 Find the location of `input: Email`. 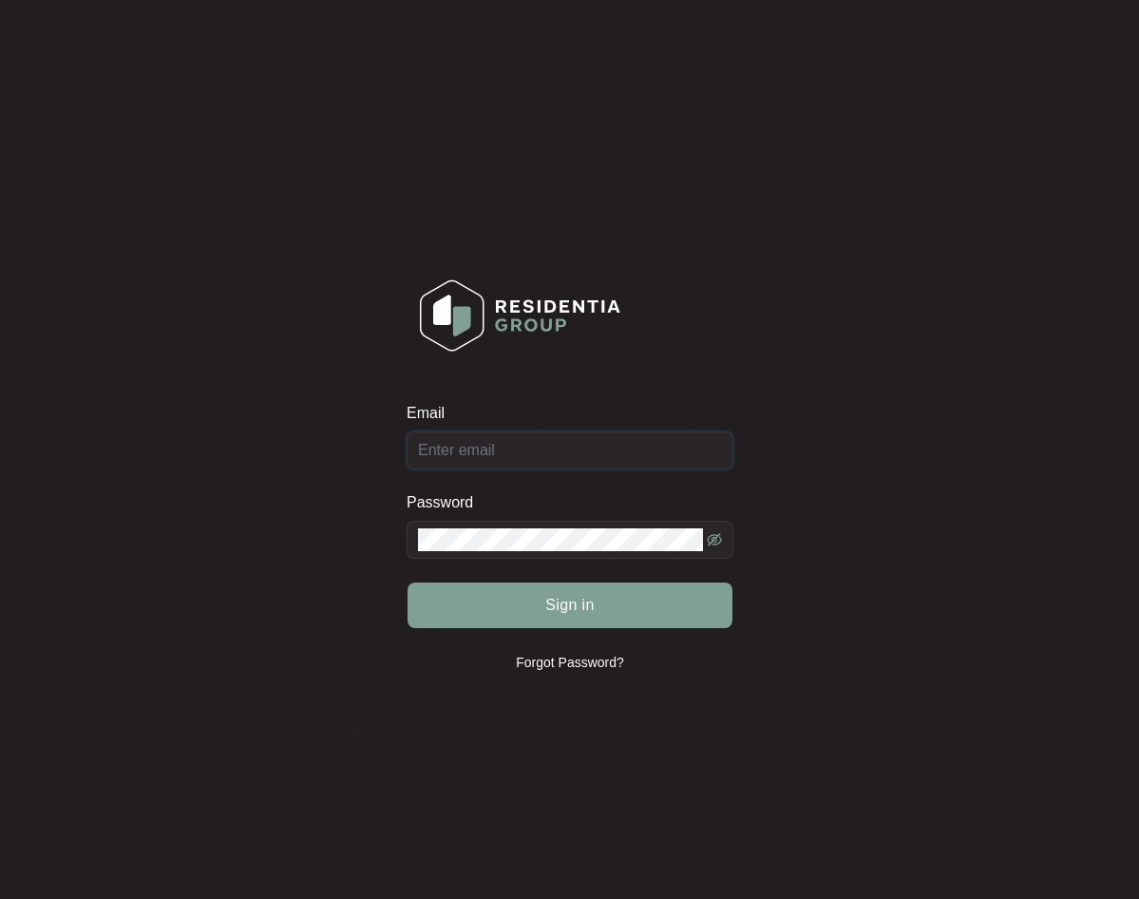

input: Email is located at coordinates (570, 450).